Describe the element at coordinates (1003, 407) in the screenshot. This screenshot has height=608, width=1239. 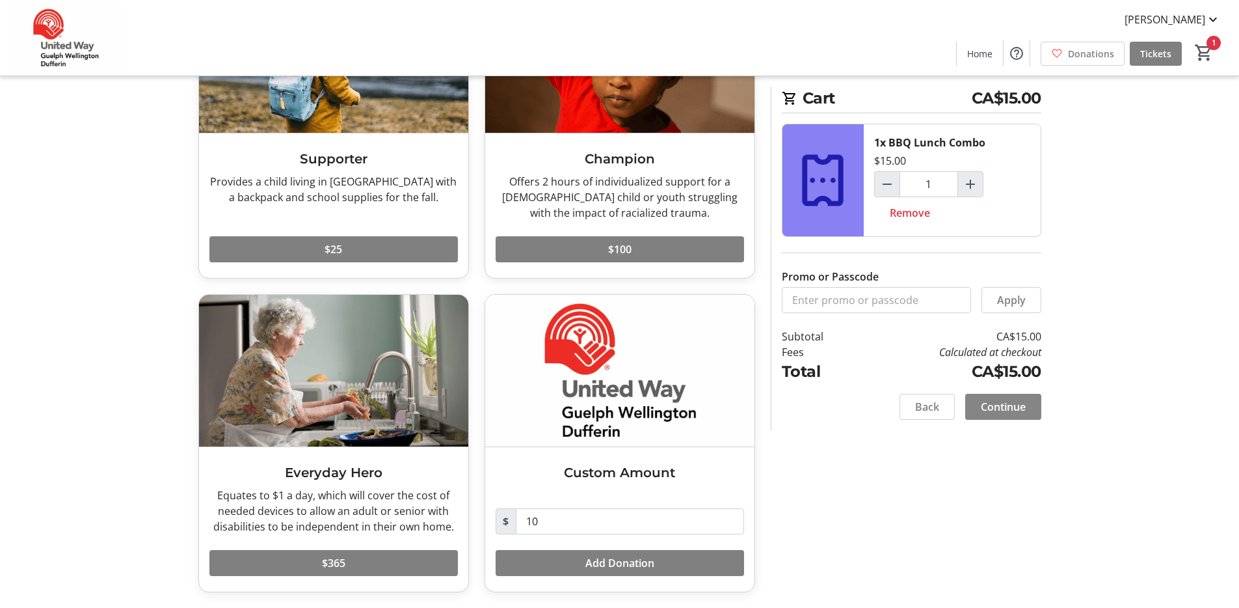
I see `button: Continue` at that location.